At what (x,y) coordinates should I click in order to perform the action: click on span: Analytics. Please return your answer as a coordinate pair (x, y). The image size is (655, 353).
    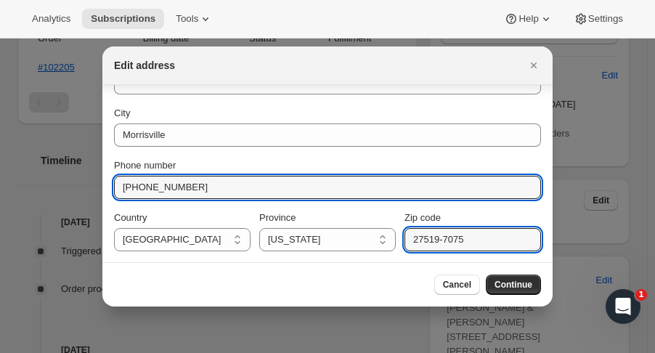
    Looking at the image, I should click on (51, 19).